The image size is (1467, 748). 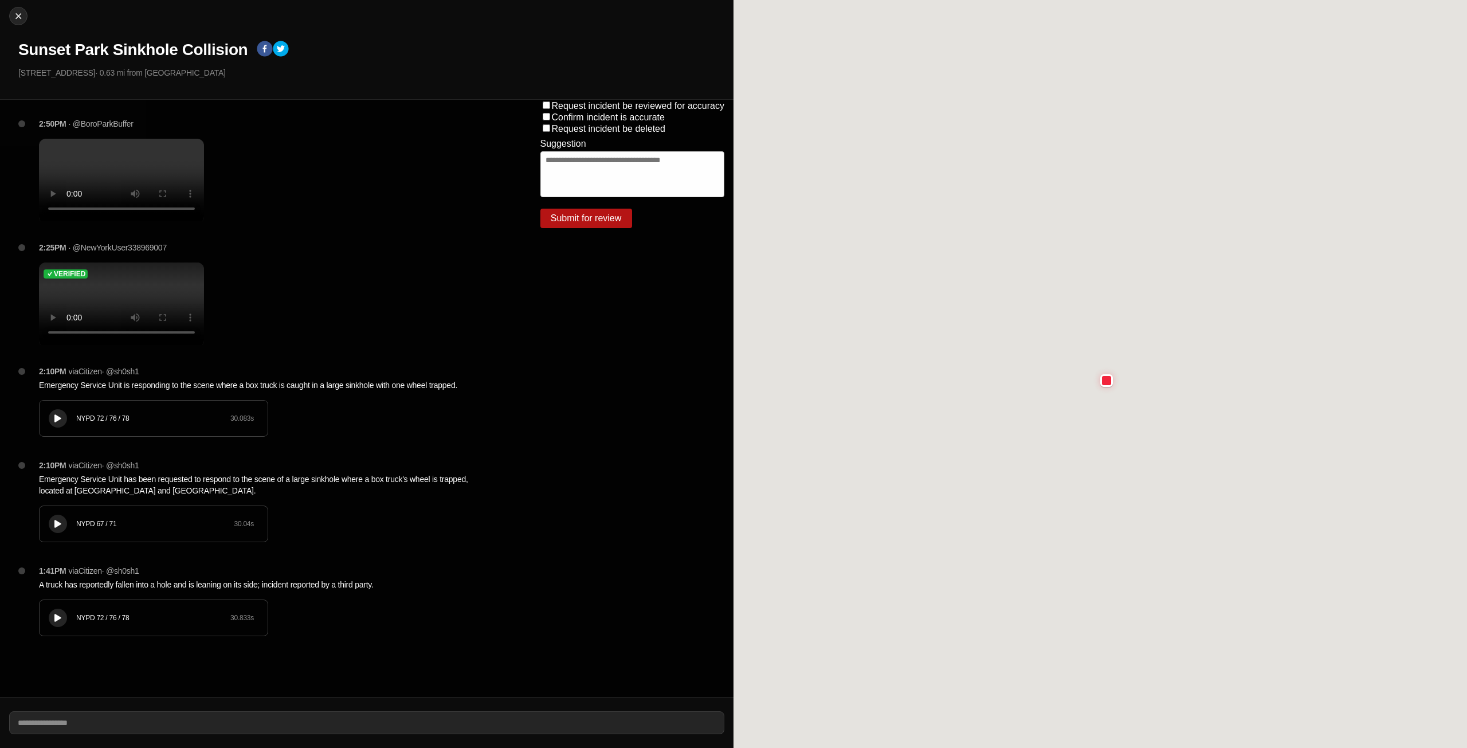 I want to click on div: 30.083 s, so click(x=242, y=418).